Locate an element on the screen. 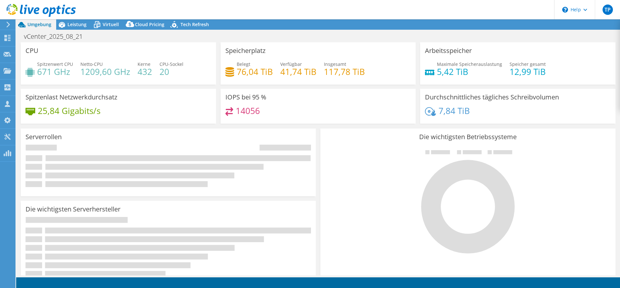  h4: 20 is located at coordinates (171, 72).